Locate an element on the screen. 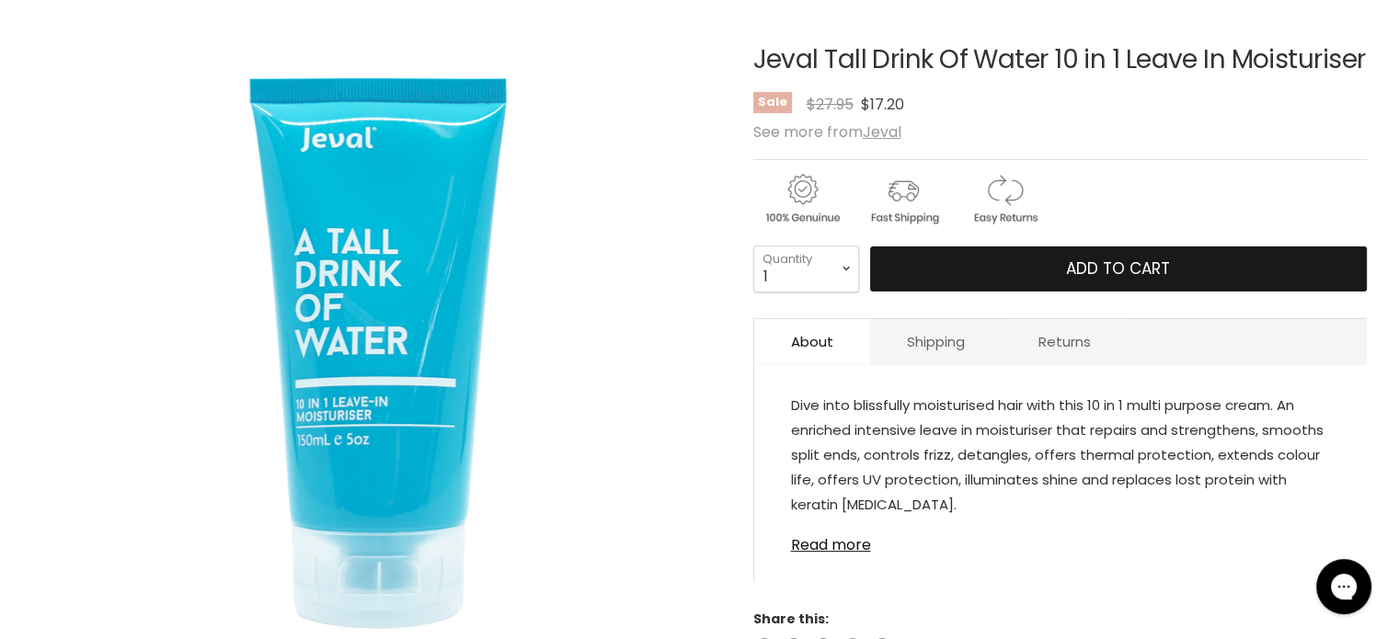  img: returns.gif is located at coordinates (1004, 199).